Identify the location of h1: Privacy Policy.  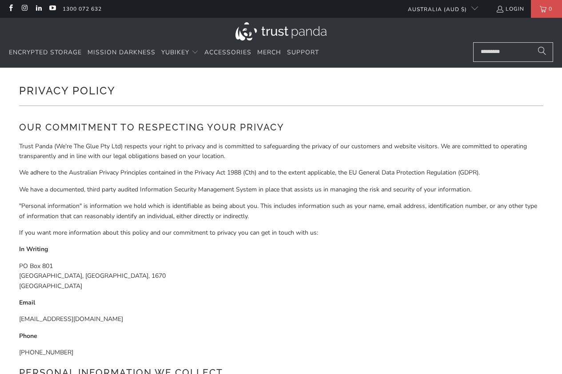
(281, 90).